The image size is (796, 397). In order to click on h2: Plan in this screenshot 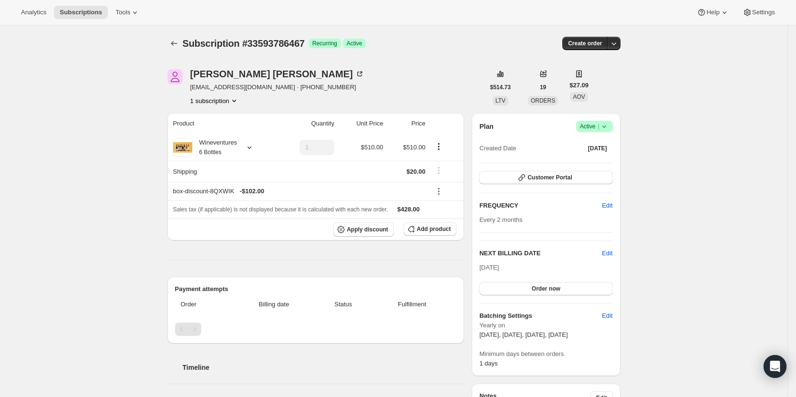, I will do `click(487, 126)`.